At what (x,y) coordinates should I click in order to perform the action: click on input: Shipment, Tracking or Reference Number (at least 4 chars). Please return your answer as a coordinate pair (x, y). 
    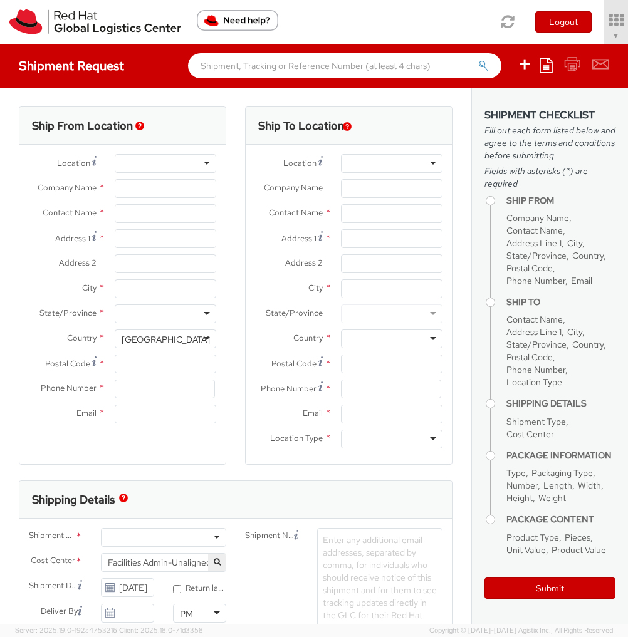
    Looking at the image, I should click on (344, 66).